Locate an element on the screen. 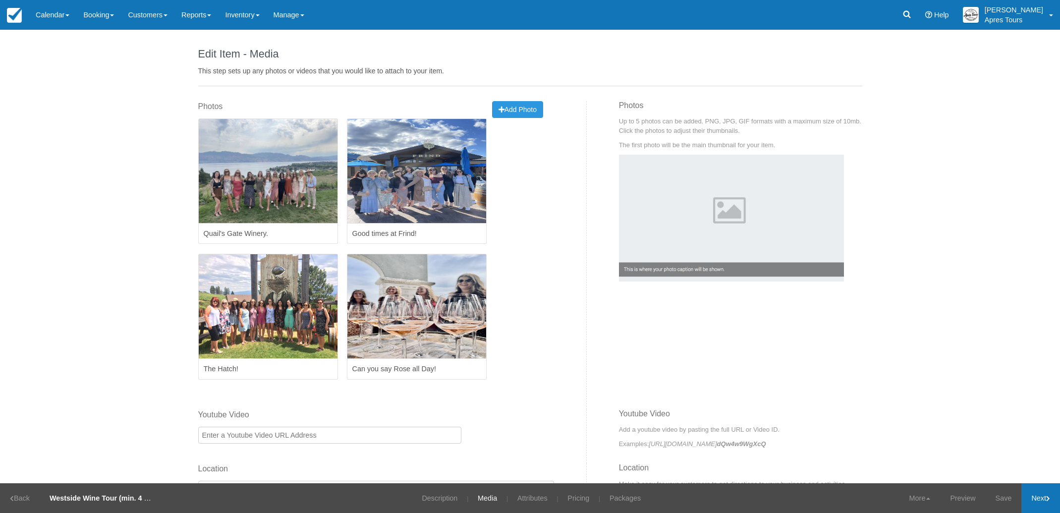 The image size is (1060, 513). p: Make it easy for your customers to get directions to your business and activities. is located at coordinates (740, 484).